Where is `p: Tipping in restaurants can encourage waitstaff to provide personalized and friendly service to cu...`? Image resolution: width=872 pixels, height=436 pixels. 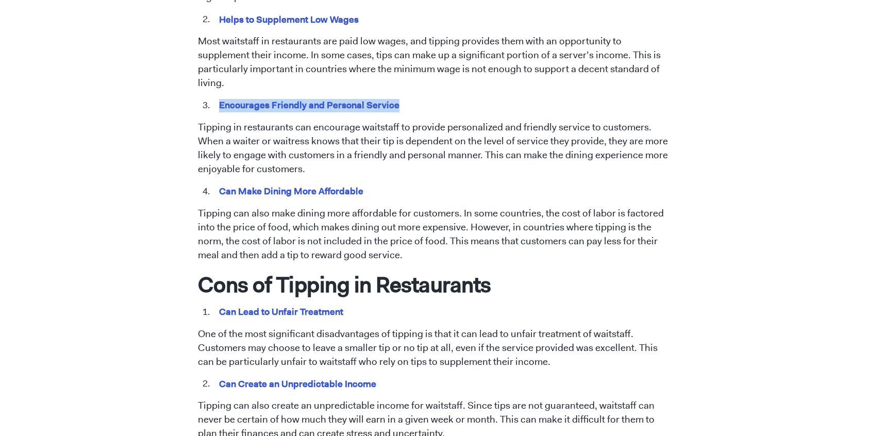
p: Tipping in restaurants can encourage waitstaff to provide personalized and friendly service to cu... is located at coordinates (436, 148).